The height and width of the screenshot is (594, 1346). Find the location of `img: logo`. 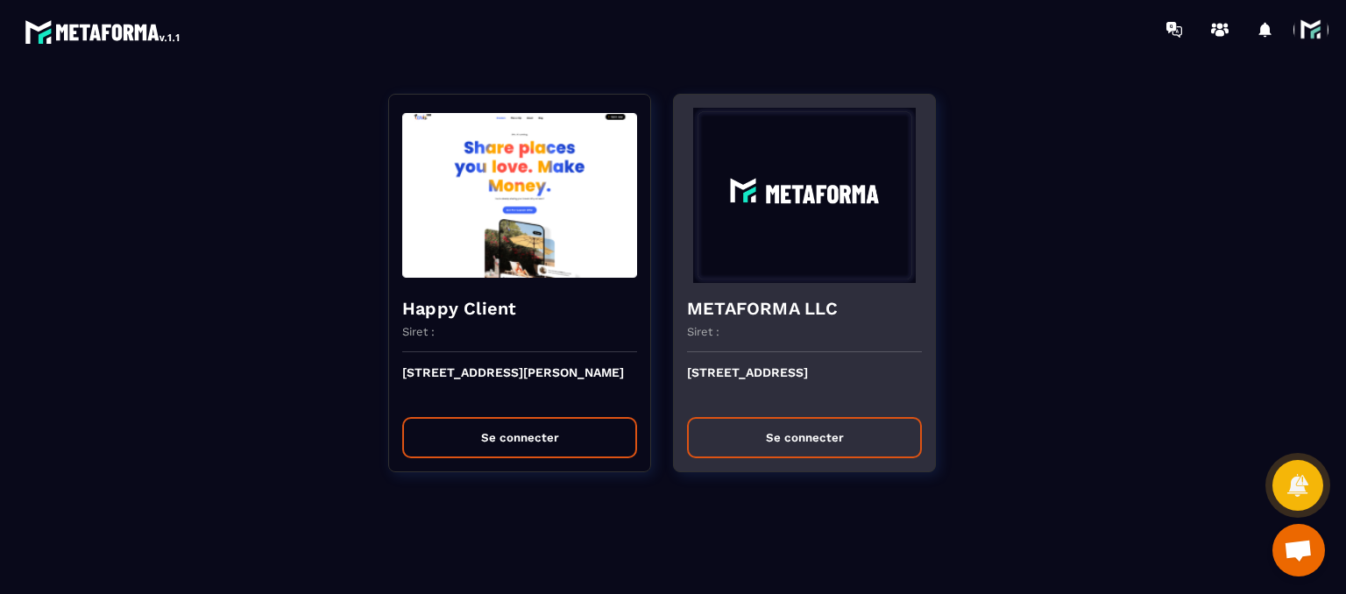

img: logo is located at coordinates (103, 32).